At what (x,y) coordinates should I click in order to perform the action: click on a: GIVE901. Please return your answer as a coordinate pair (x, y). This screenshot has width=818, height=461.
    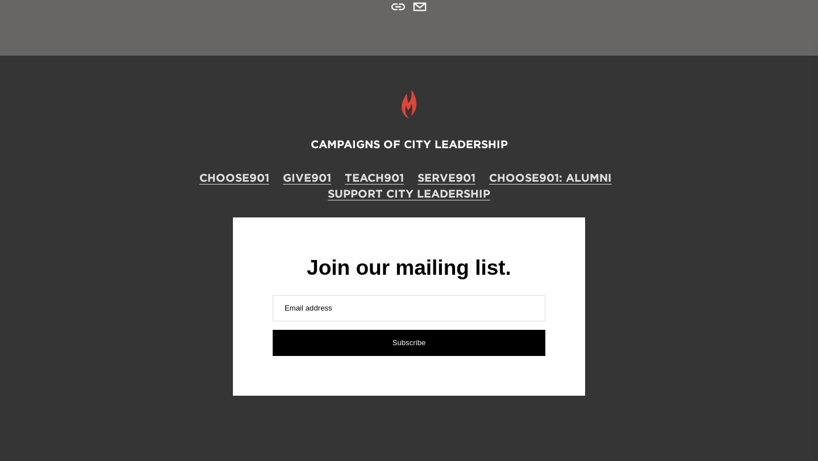
    Looking at the image, I should click on (307, 177).